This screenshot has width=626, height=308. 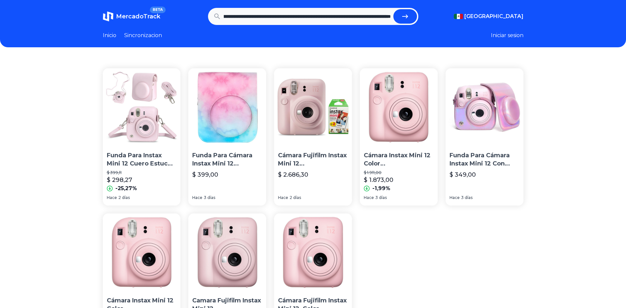 What do you see at coordinates (126, 188) in the screenshot?
I see `p: -25,27%` at bounding box center [126, 188].